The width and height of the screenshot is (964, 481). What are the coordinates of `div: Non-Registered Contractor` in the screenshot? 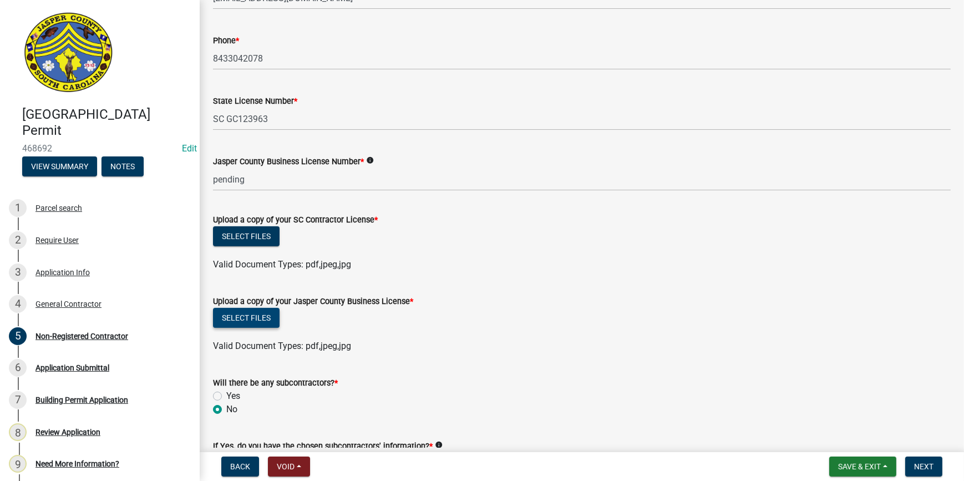 It's located at (82, 336).